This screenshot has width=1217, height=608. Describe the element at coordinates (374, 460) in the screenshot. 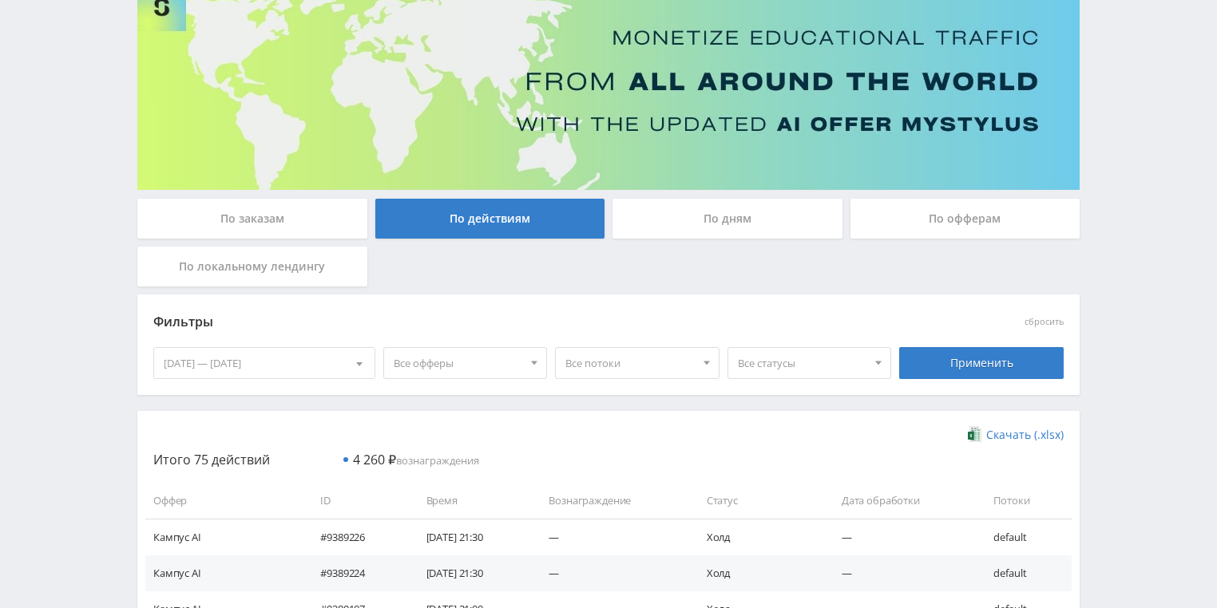

I see `span: 4 260 ₽` at that location.